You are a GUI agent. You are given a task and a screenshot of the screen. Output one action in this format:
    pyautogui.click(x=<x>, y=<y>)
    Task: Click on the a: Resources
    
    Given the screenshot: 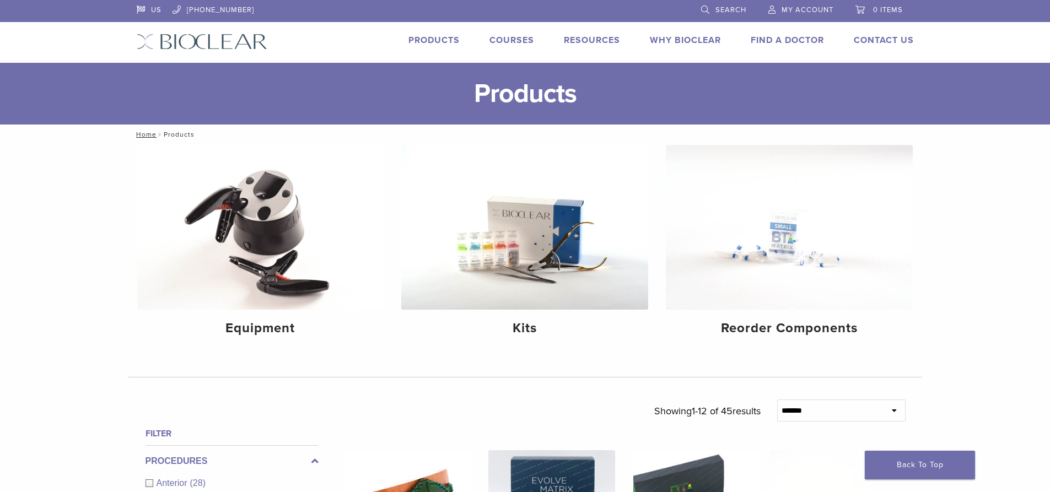 What is the action you would take?
    pyautogui.click(x=592, y=40)
    